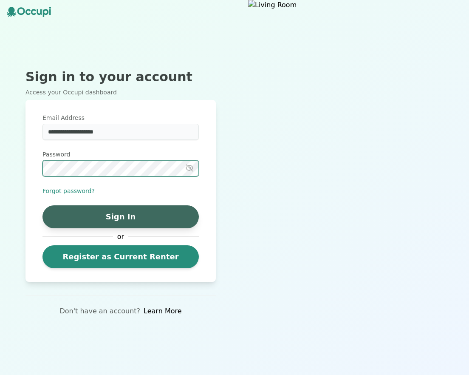 This screenshot has width=469, height=375. Describe the element at coordinates (121, 92) in the screenshot. I see `p: Access your Occupi dashboard` at that location.